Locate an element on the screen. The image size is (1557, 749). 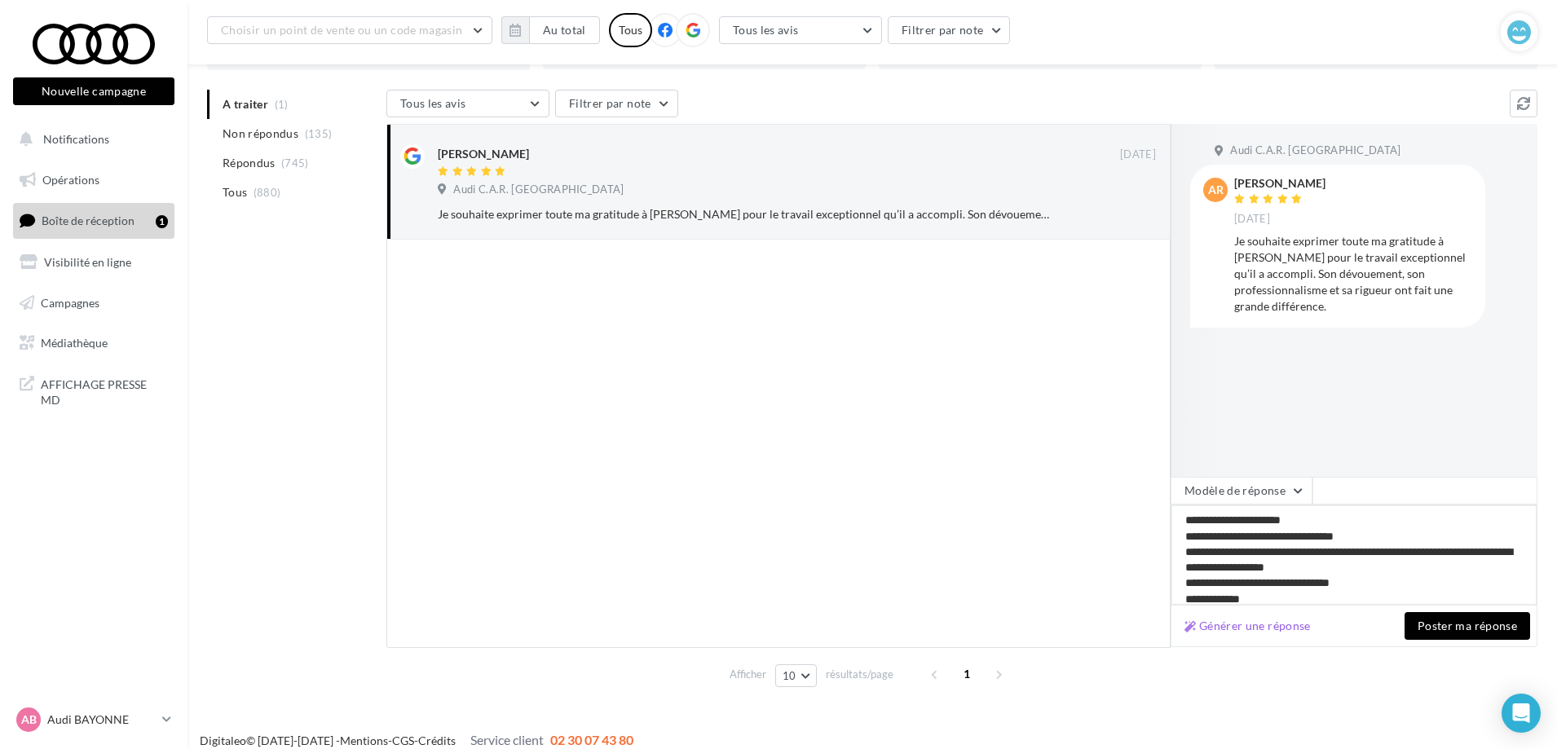
span: Notifications is located at coordinates (76, 139).